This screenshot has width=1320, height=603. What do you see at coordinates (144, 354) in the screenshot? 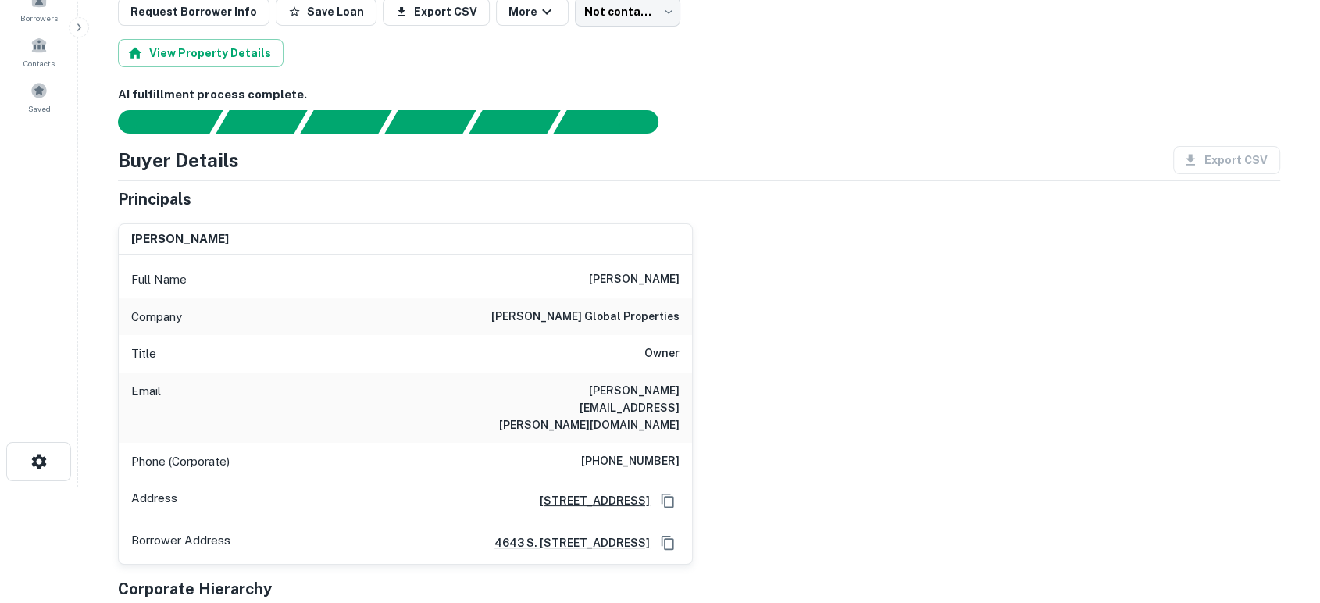
I see `p: Title` at bounding box center [144, 354].